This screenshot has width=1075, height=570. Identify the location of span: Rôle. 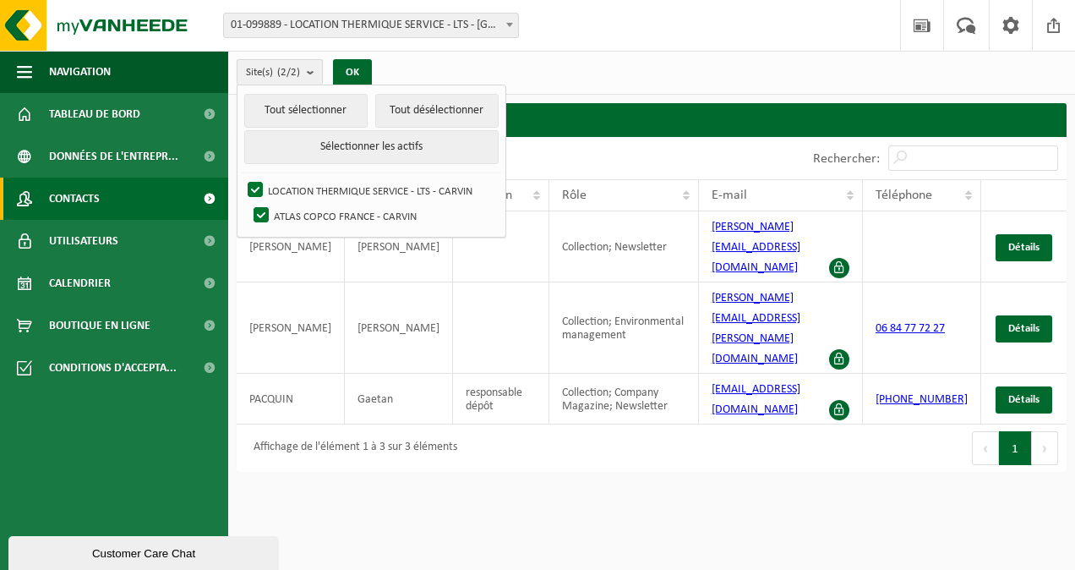
(574, 195).